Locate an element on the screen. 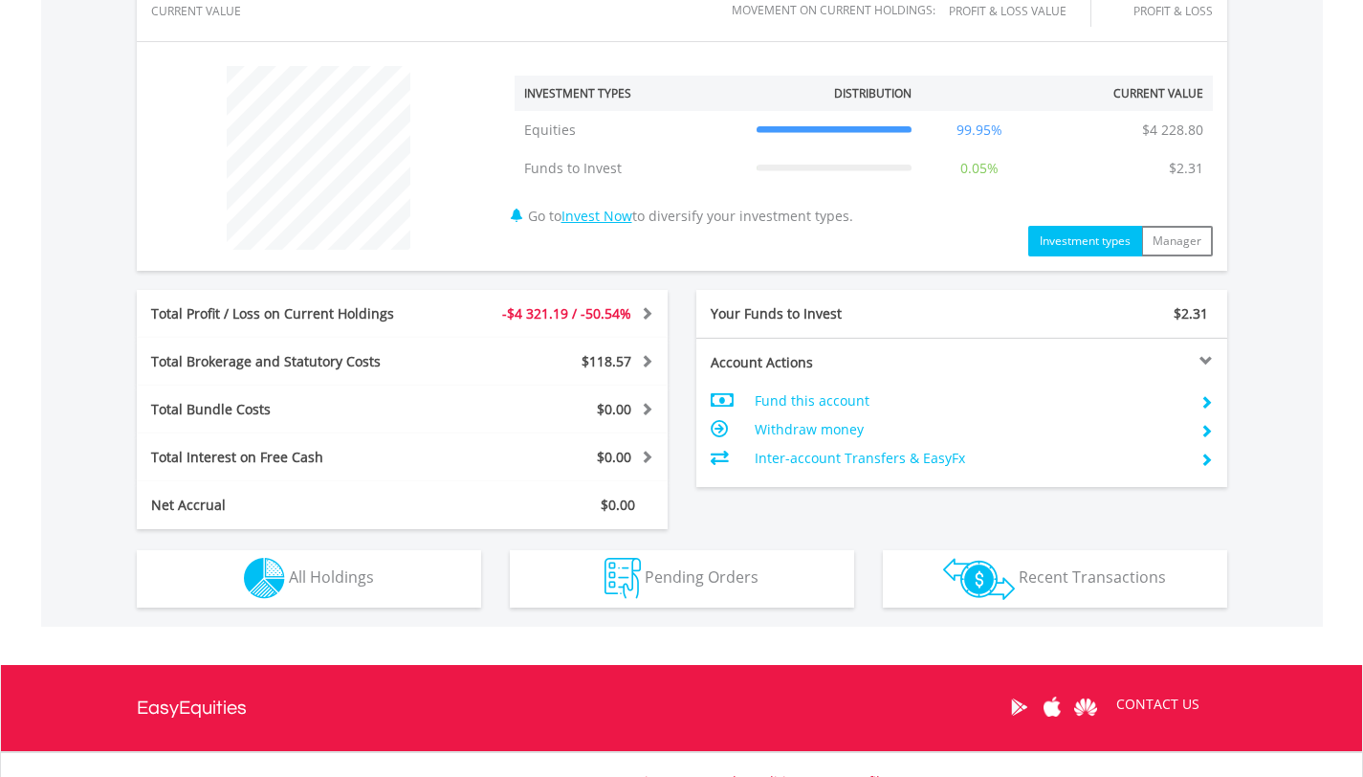 The width and height of the screenshot is (1363, 777). td: Fund this account is located at coordinates (969, 401).